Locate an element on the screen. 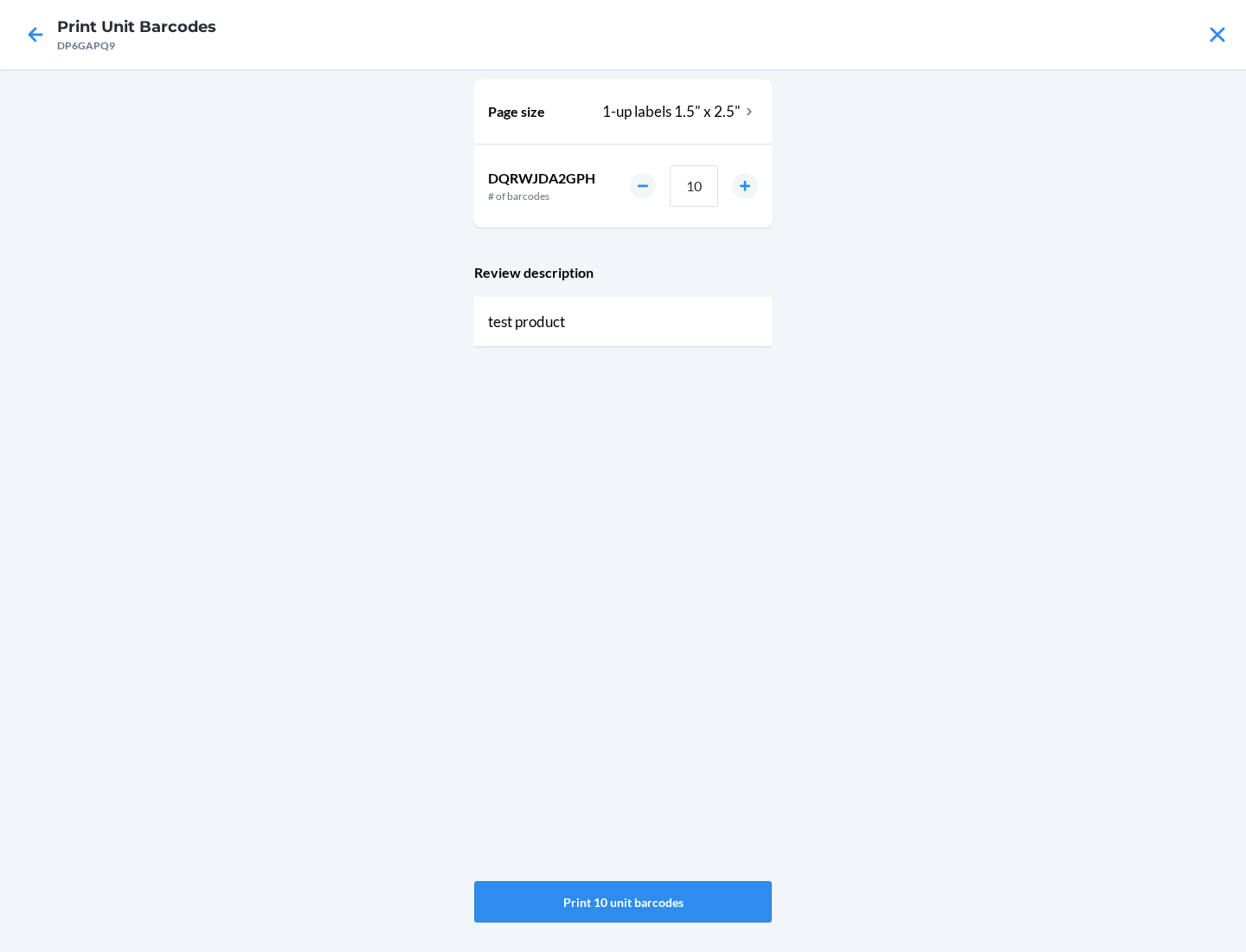  p: DQRWJDA2GPH is located at coordinates (542, 179).